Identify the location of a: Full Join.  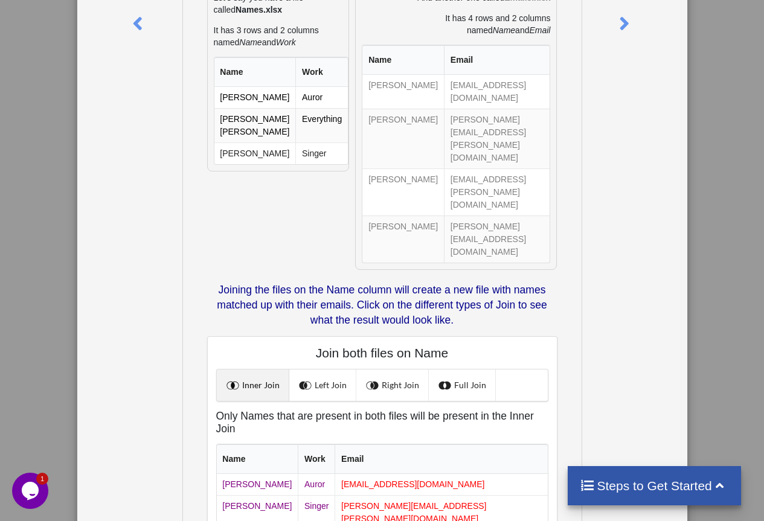
(462, 385).